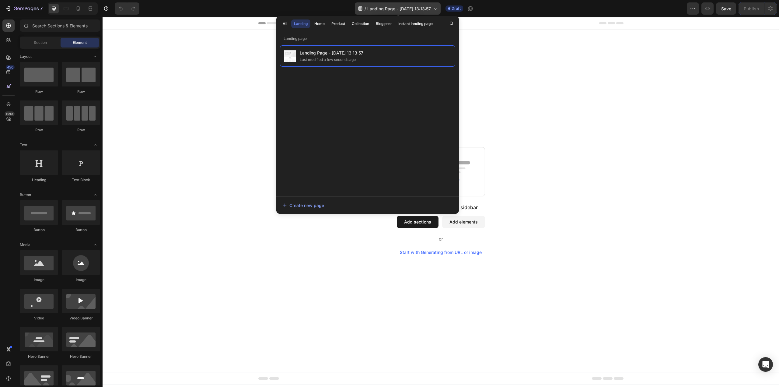  Describe the element at coordinates (328, 60) in the screenshot. I see `div: Last modified a few seconds ago` at that location.